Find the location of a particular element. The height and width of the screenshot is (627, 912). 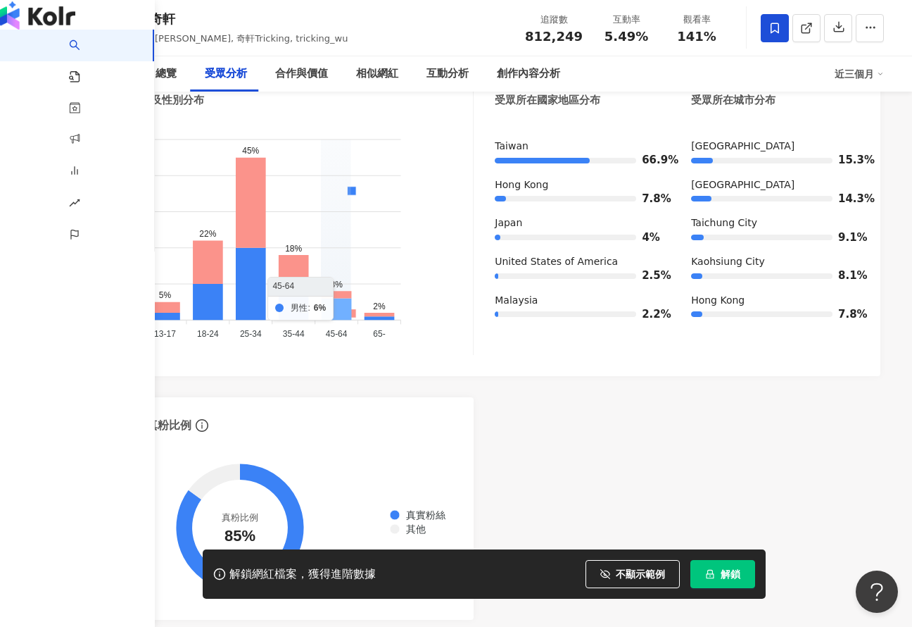

span: 9.1% is located at coordinates (849, 237).